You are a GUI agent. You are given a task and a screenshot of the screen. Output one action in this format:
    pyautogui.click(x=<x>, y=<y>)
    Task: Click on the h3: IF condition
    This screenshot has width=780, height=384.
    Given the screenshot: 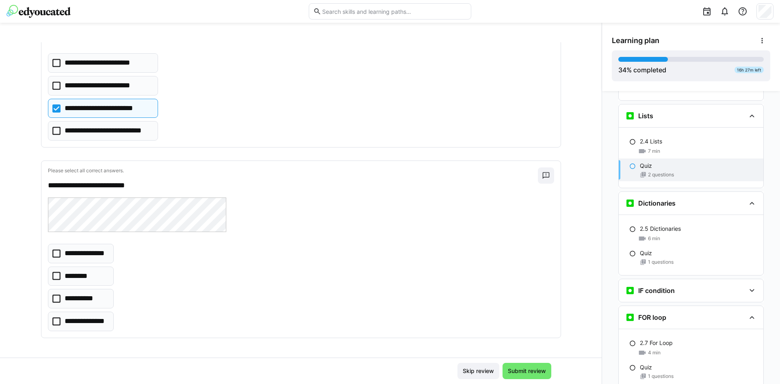 What is the action you would take?
    pyautogui.click(x=657, y=291)
    